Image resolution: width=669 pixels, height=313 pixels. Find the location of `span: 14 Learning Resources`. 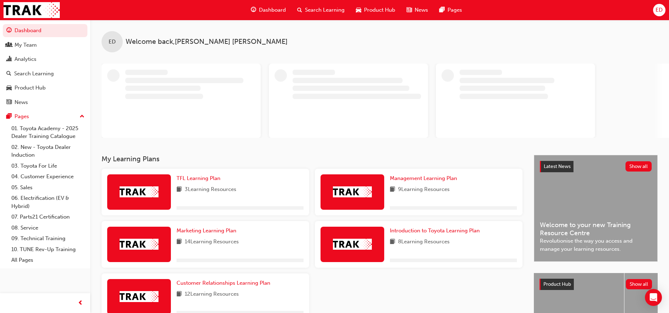

span: 14 Learning Resources is located at coordinates (212, 242).